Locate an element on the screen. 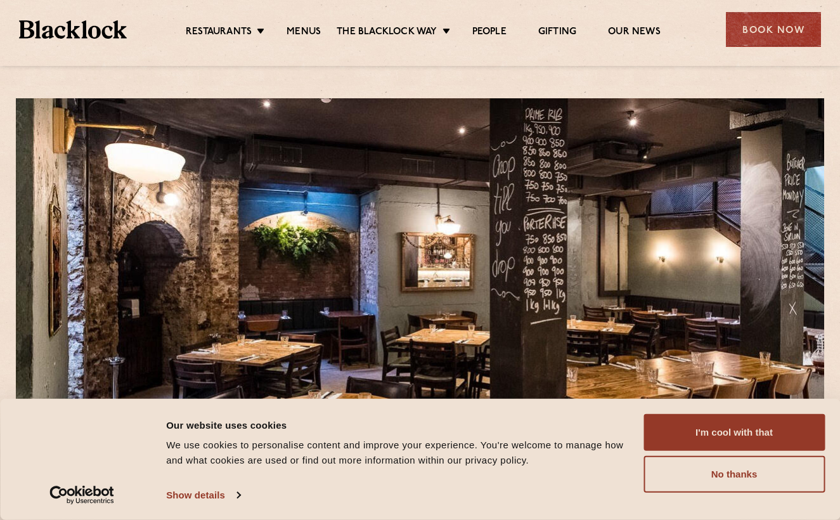  a: People is located at coordinates (490, 33).